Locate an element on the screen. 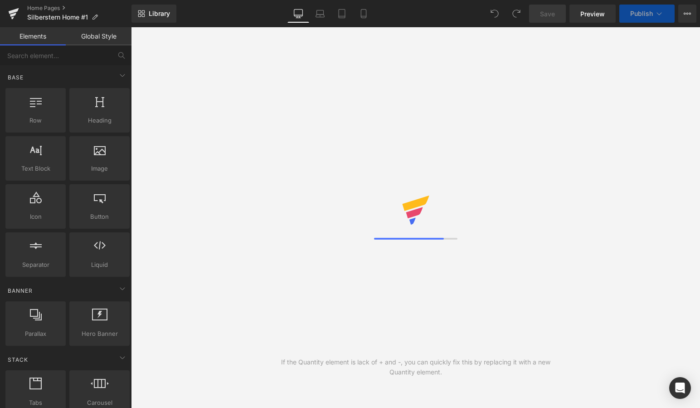 The width and height of the screenshot is (700, 408). span: Silberstern Home #1 is located at coordinates (58, 17).